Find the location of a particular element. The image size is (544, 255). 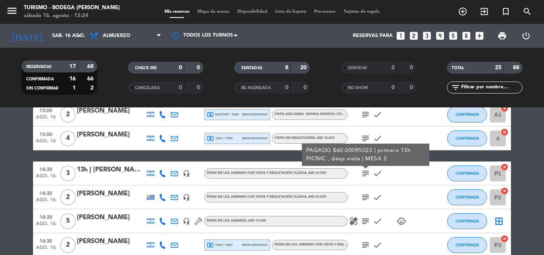

span: SENTADAS is located at coordinates (252, 68).